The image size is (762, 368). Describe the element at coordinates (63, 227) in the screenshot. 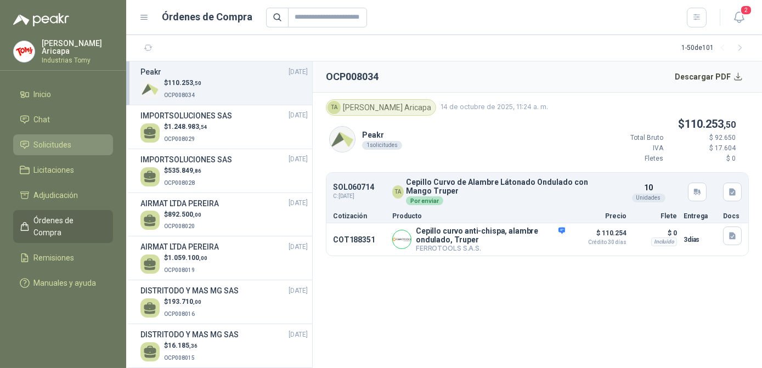

I see `a: Órdenes de Compra` at that location.